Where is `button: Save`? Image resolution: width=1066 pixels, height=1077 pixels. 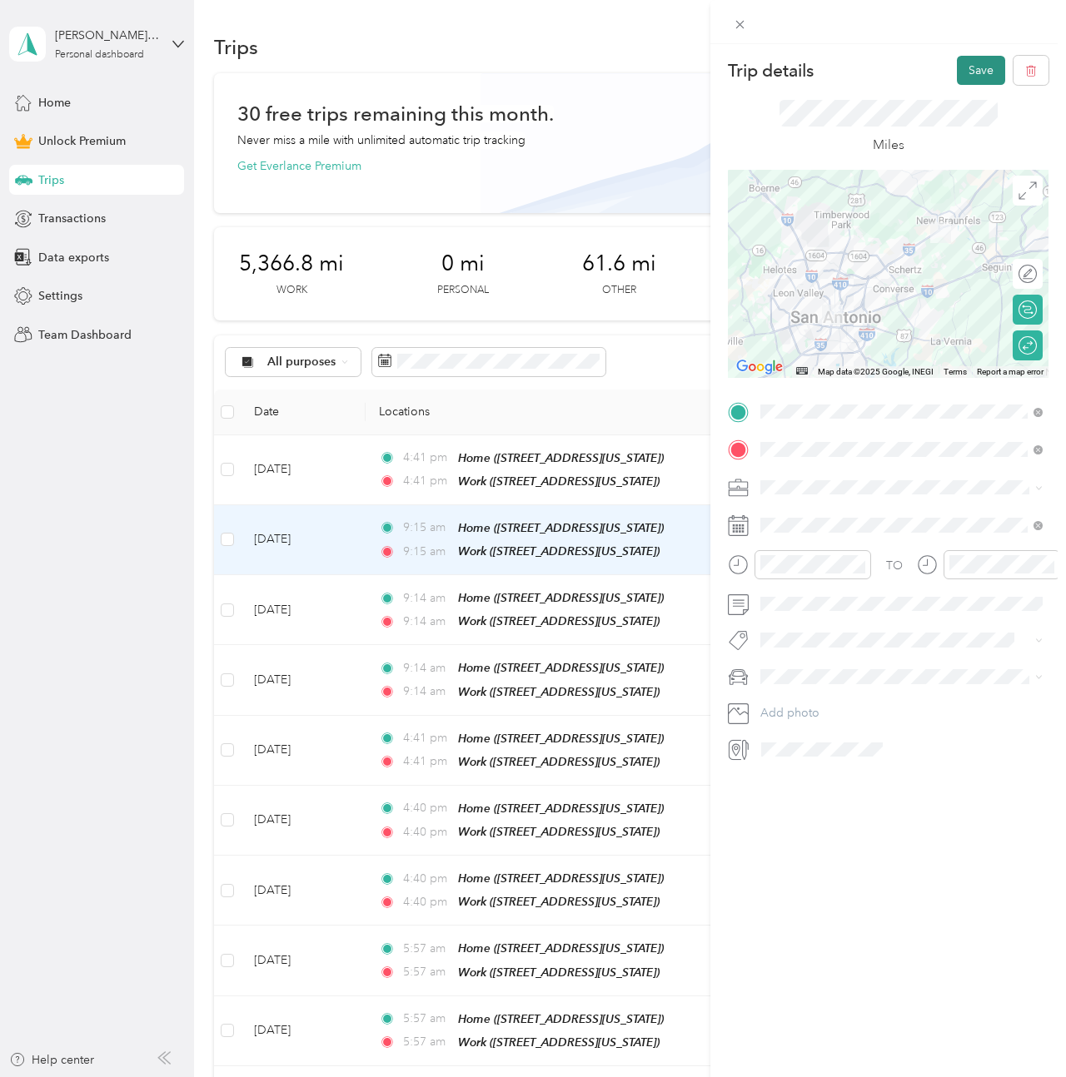 button: Save is located at coordinates (981, 70).